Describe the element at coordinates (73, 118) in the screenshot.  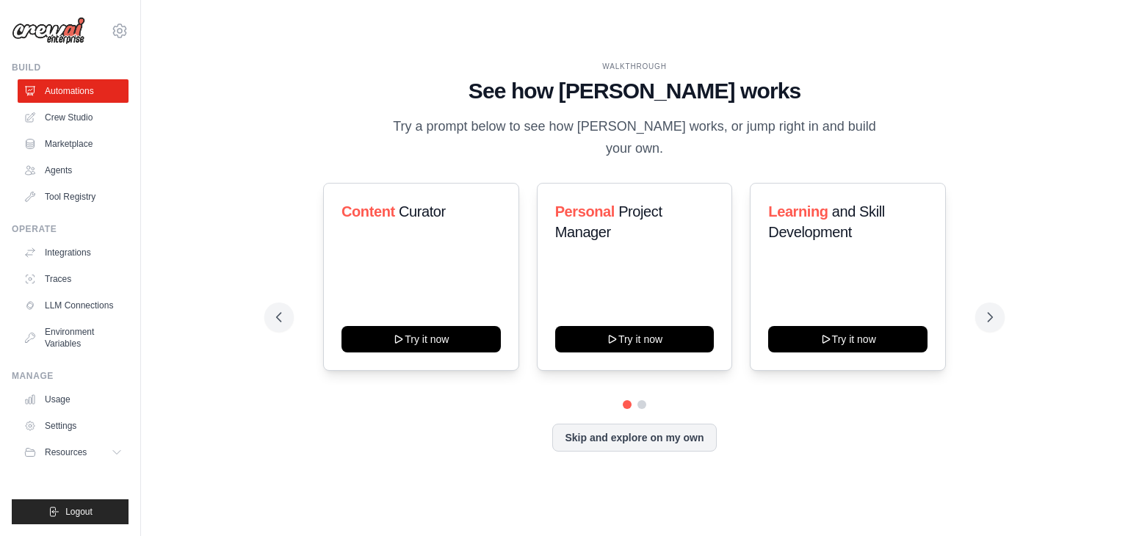
I see `a: Crew Studio` at that location.